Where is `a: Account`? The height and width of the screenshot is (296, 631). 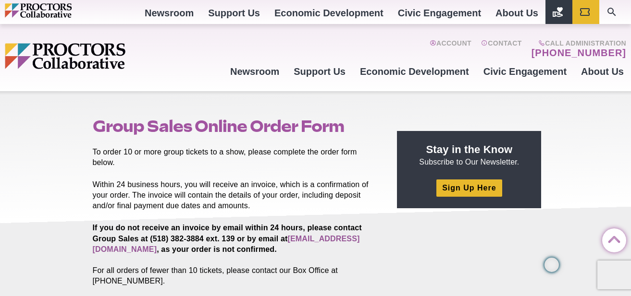
a: Account is located at coordinates (450, 49).